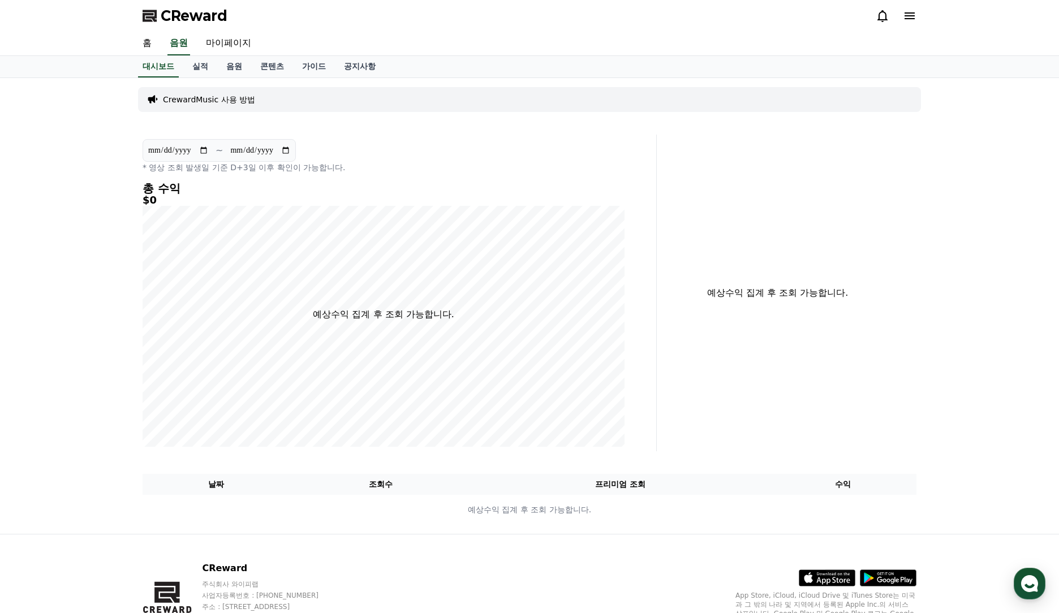  Describe the element at coordinates (228, 44) in the screenshot. I see `a: 마이페이지` at that location.